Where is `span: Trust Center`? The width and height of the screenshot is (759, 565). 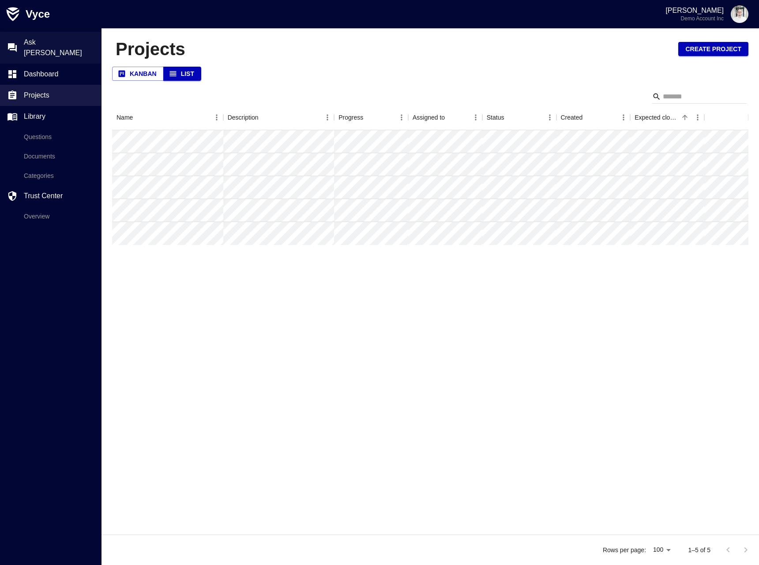 span: Trust Center is located at coordinates (59, 196).